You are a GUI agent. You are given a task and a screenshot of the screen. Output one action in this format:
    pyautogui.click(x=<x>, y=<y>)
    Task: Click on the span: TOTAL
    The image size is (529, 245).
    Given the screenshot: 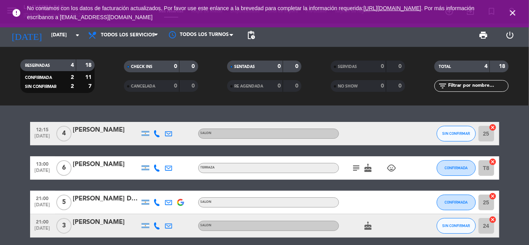 What is the action you would take?
    pyautogui.click(x=445, y=67)
    